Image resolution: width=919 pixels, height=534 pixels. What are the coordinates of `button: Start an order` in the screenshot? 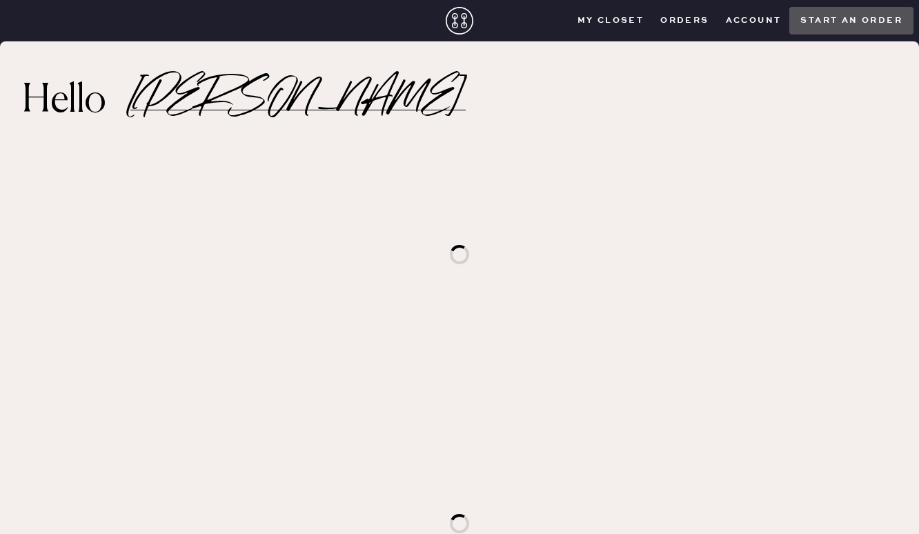 It's located at (852, 21).